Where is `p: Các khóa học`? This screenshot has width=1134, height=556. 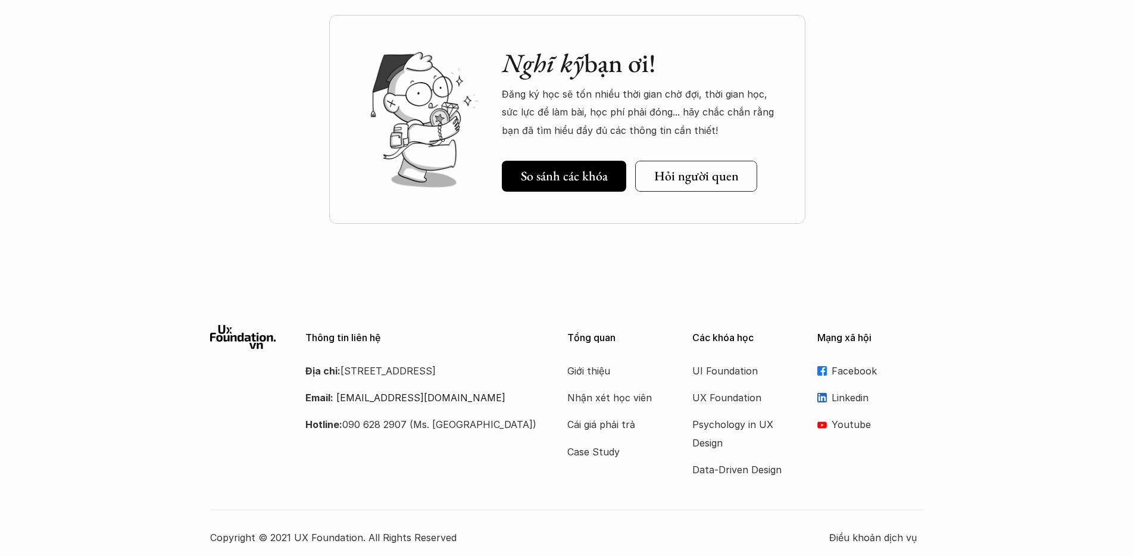 p: Các khóa học is located at coordinates (746, 337).